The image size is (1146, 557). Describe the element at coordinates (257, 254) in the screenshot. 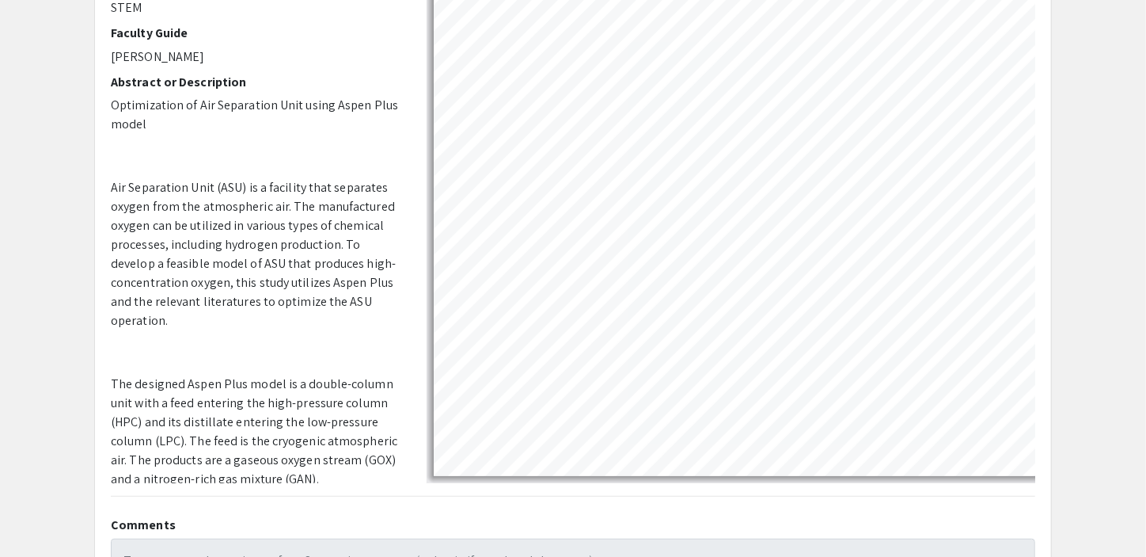

I see `p: Air Separation Unit (ASU) is a facility that separates oxygen from the atmospheric air. The manuf...` at that location.